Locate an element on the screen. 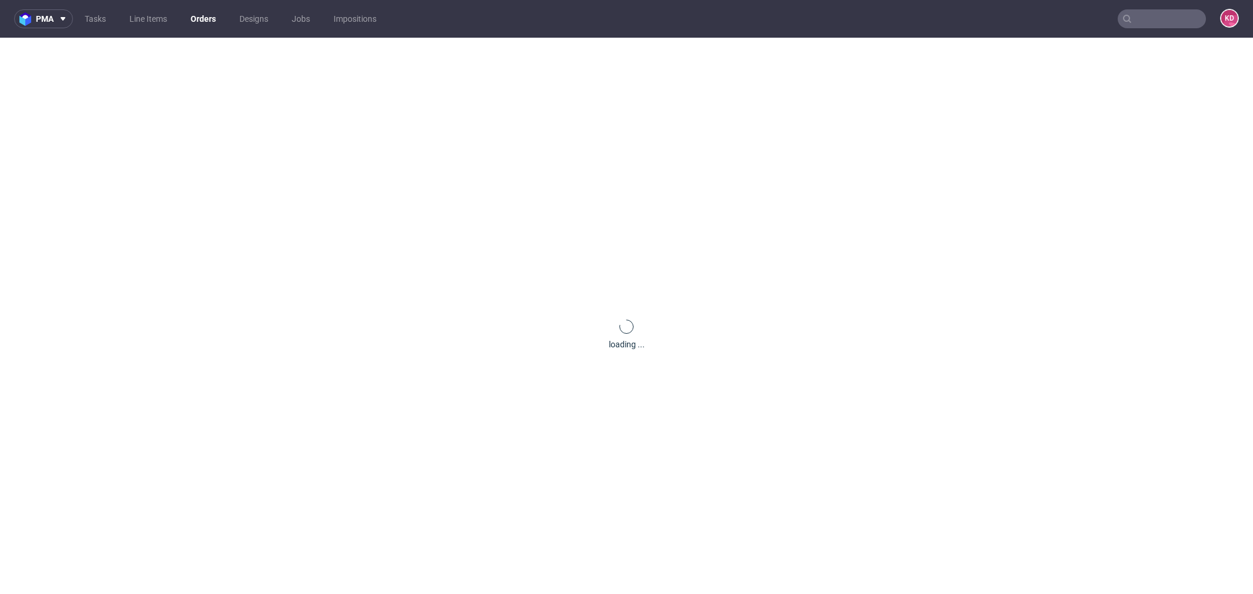 This screenshot has width=1253, height=594. img: logo is located at coordinates (28, 19).